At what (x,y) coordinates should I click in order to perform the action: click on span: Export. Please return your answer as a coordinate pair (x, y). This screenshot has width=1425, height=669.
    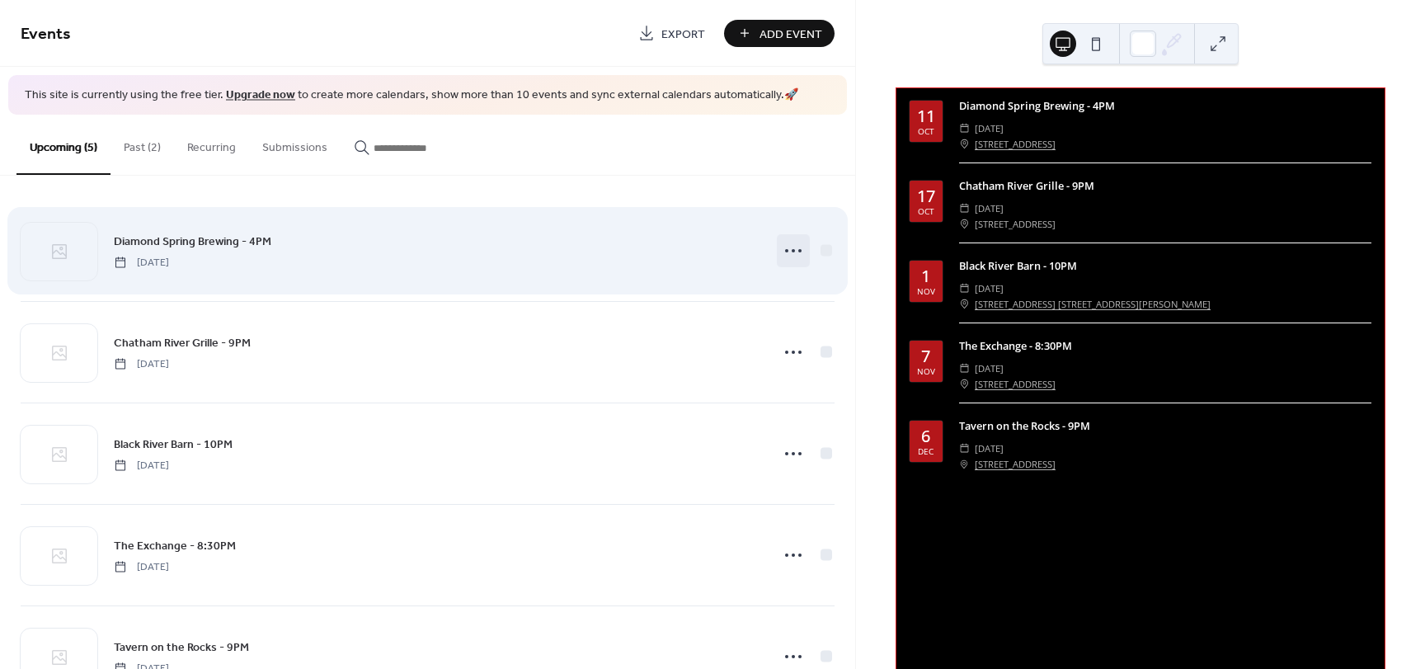
    Looking at the image, I should click on (683, 34).